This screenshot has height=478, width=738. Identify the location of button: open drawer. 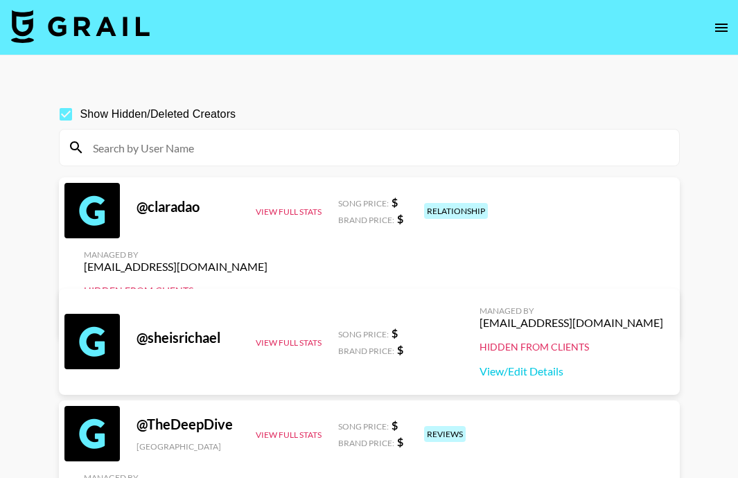
(722, 28).